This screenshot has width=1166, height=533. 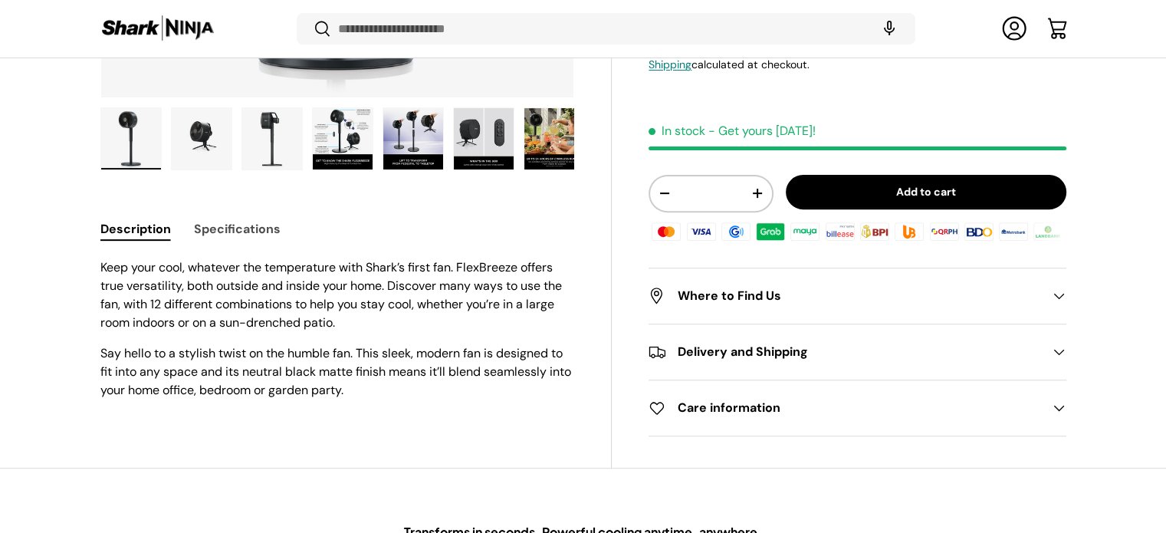 I want to click on img: metrobank, so click(x=1013, y=231).